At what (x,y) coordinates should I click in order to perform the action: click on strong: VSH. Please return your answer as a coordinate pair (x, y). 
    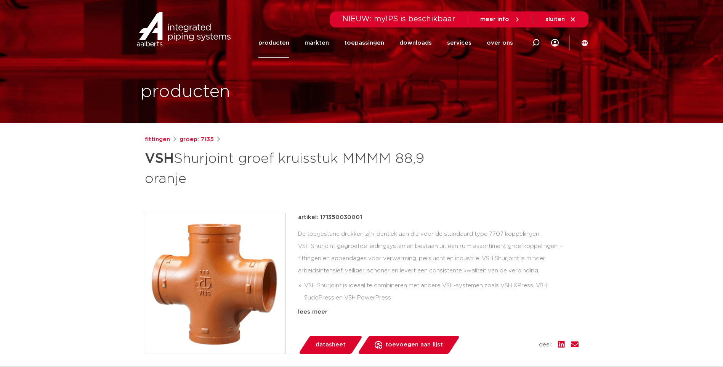
    Looking at the image, I should click on (159, 159).